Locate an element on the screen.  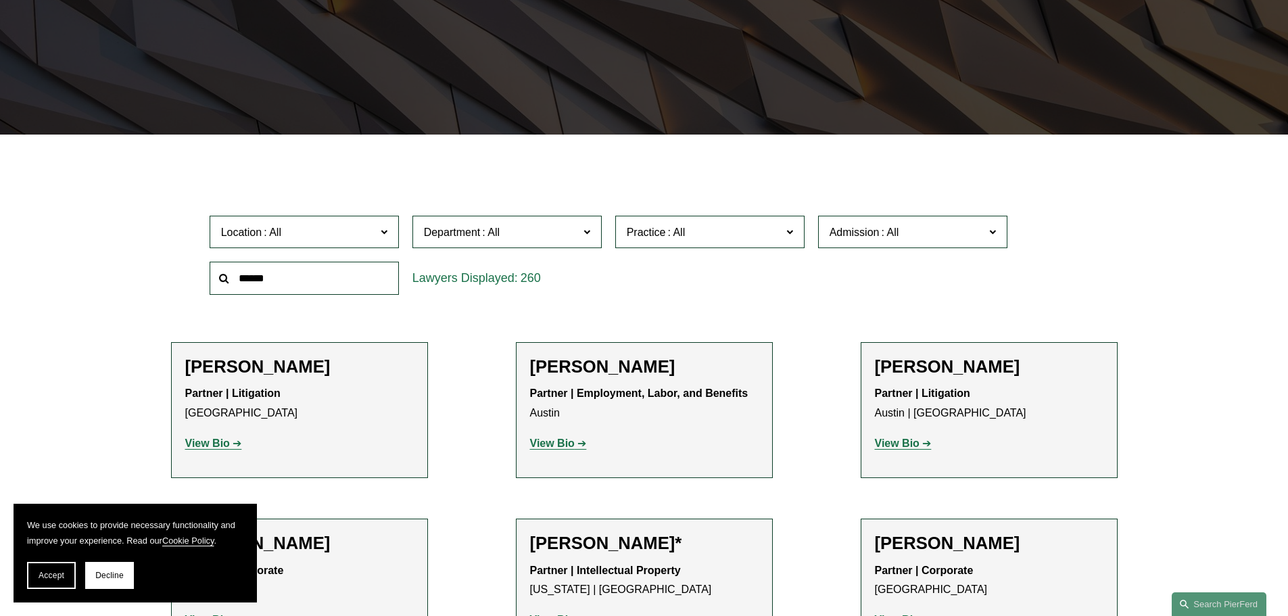
a: Search this site is located at coordinates (1219, 604).